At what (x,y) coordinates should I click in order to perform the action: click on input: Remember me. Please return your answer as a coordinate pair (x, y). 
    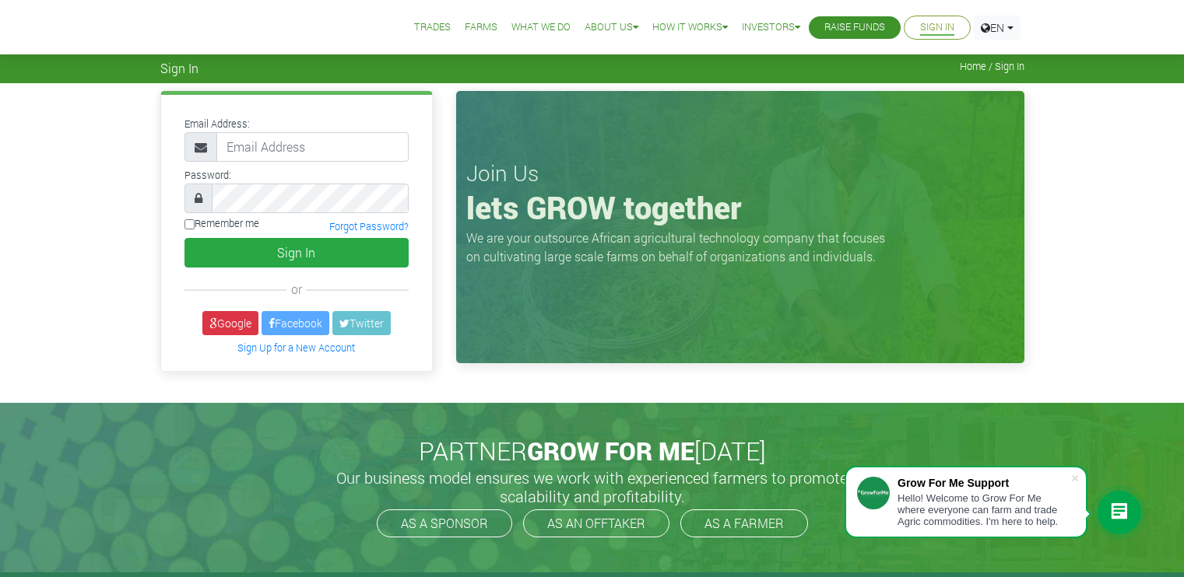
    Looking at the image, I should click on (189, 224).